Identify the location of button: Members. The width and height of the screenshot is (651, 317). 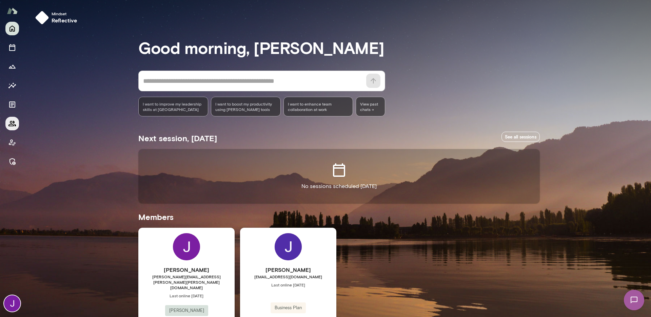
(12, 123).